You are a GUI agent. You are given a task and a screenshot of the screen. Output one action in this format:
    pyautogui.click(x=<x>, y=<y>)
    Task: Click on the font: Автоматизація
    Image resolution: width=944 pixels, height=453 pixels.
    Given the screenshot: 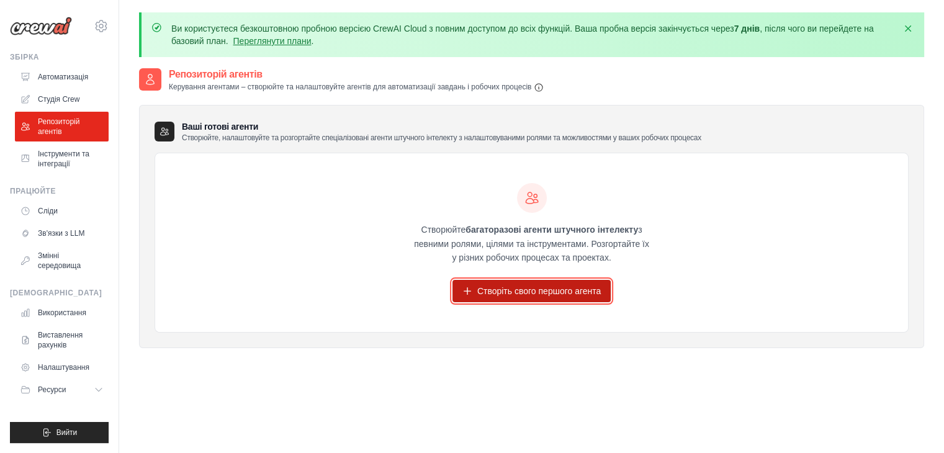 What is the action you would take?
    pyautogui.click(x=63, y=77)
    